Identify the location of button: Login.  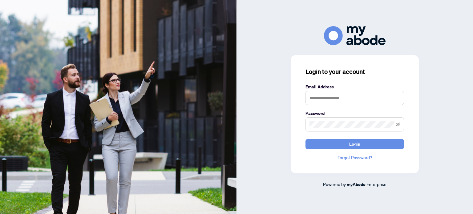
(354, 144).